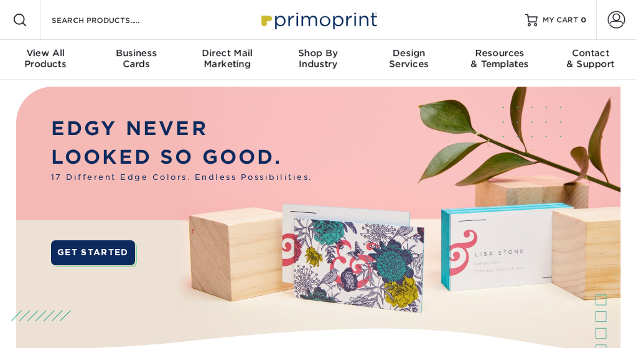  I want to click on div: & Support, so click(591, 59).